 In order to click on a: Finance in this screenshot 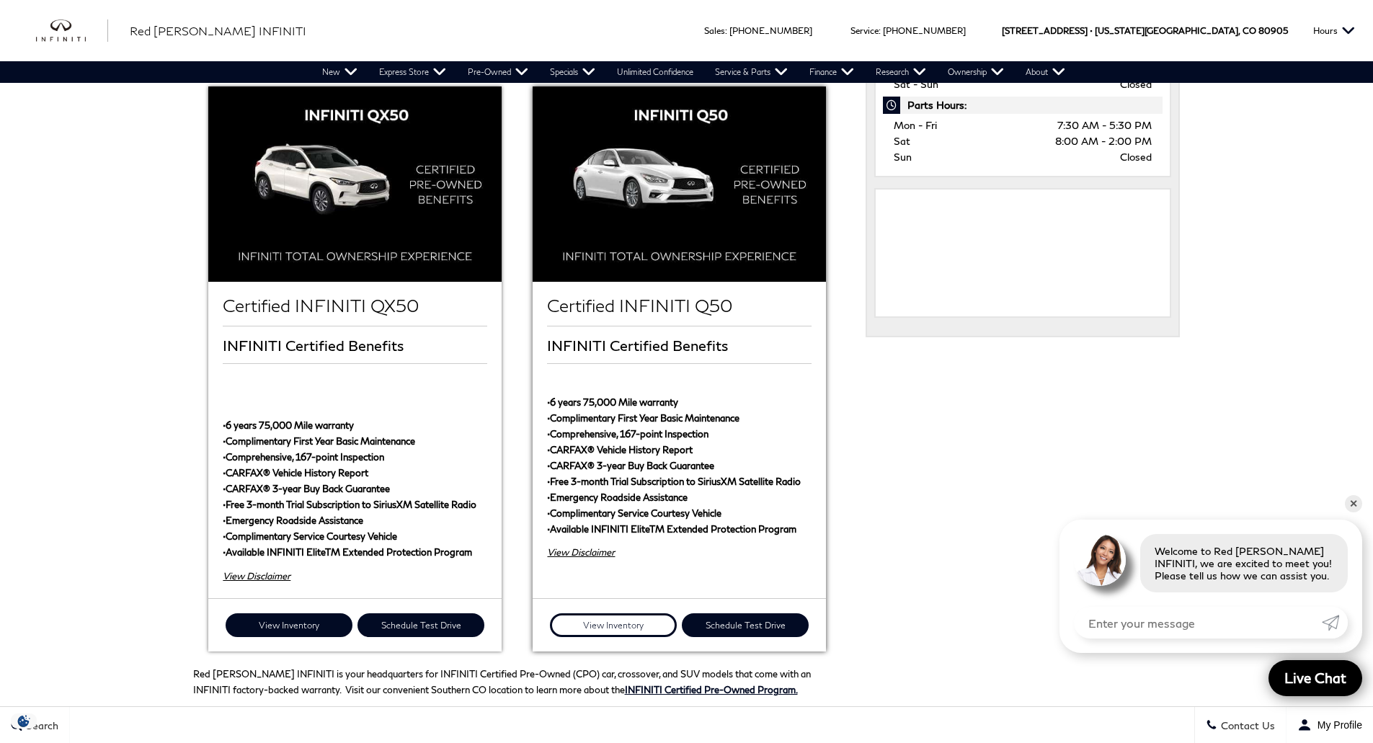, I will do `click(832, 72)`.